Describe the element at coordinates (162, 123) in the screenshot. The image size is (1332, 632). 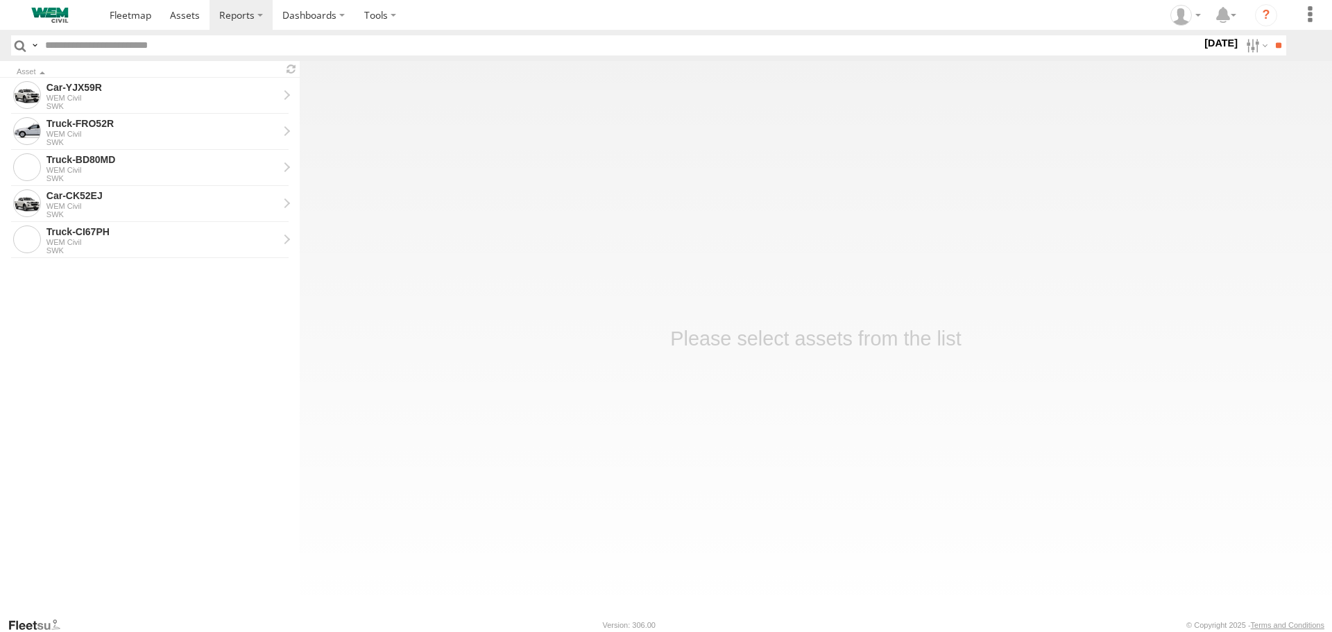
I see `div: Truck-FRO52R - View Asset History` at that location.